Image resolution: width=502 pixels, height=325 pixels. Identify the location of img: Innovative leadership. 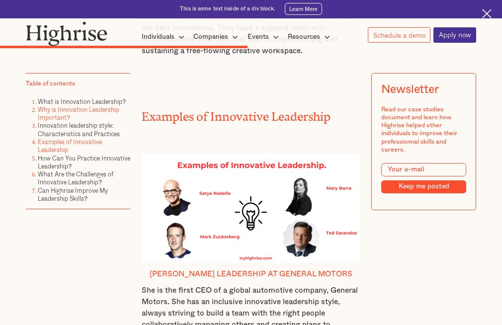
(251, 208).